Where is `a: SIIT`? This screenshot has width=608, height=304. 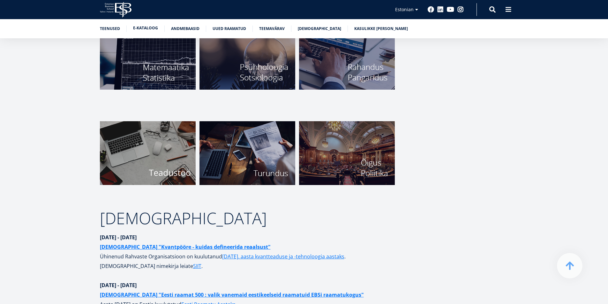 a: SIIT is located at coordinates (197, 266).